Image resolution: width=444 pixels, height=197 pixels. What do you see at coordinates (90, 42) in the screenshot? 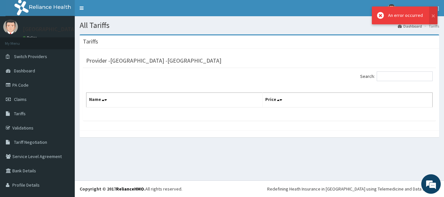
I see `h3: Tariffs` at bounding box center [90, 42].